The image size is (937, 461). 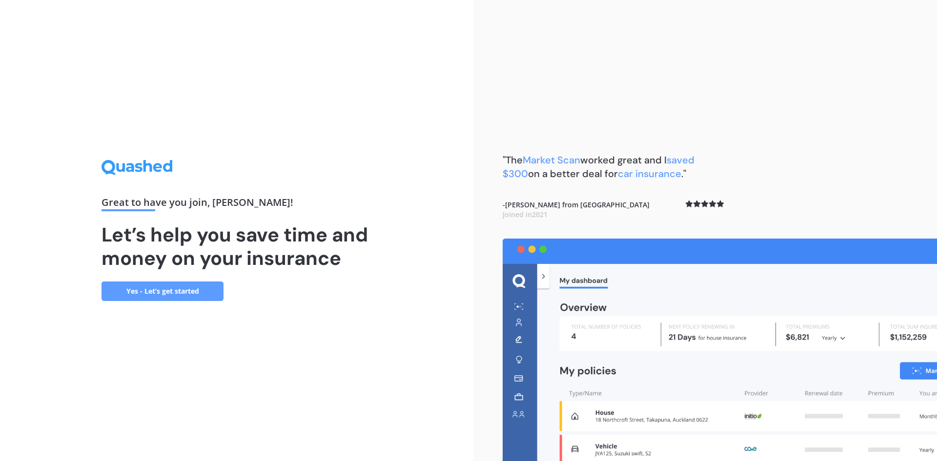 What do you see at coordinates (649, 174) in the screenshot?
I see `span: car insurance` at bounding box center [649, 174].